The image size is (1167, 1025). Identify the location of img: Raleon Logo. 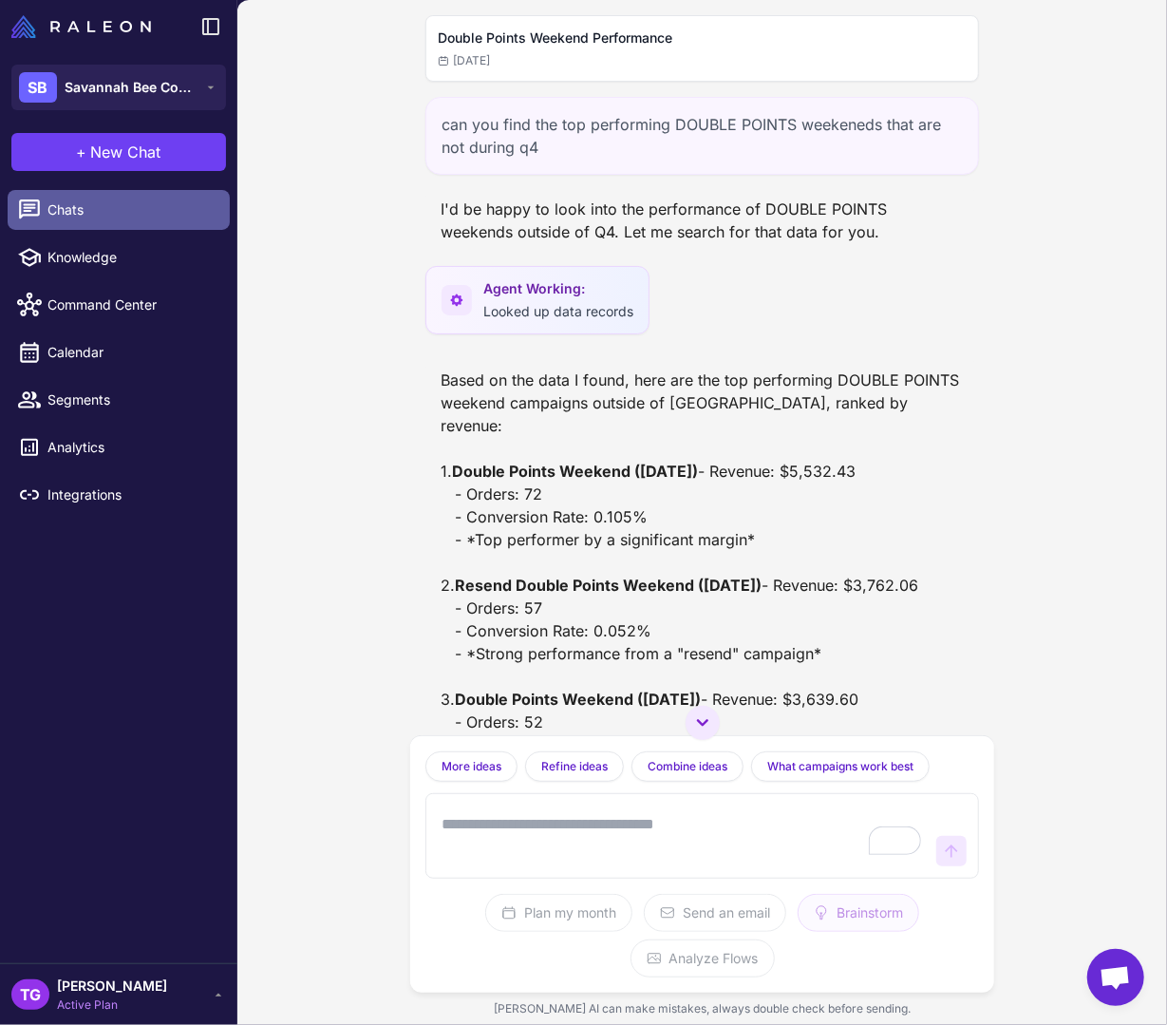
(81, 27).